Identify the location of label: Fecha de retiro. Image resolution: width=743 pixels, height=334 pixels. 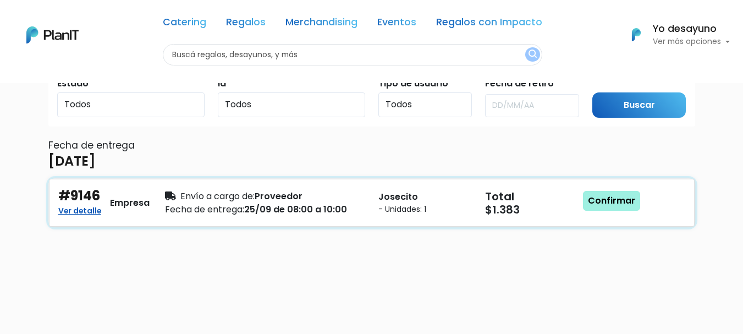
(519, 84).